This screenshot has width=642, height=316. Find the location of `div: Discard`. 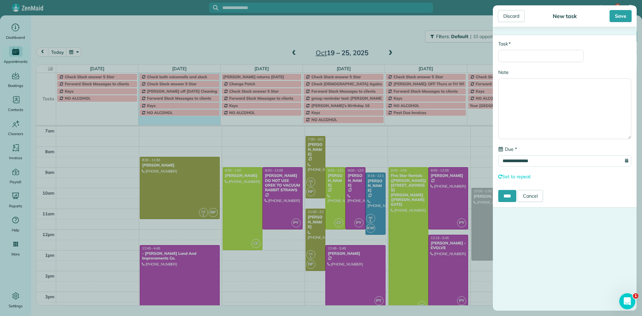

div: Discard is located at coordinates (511, 16).